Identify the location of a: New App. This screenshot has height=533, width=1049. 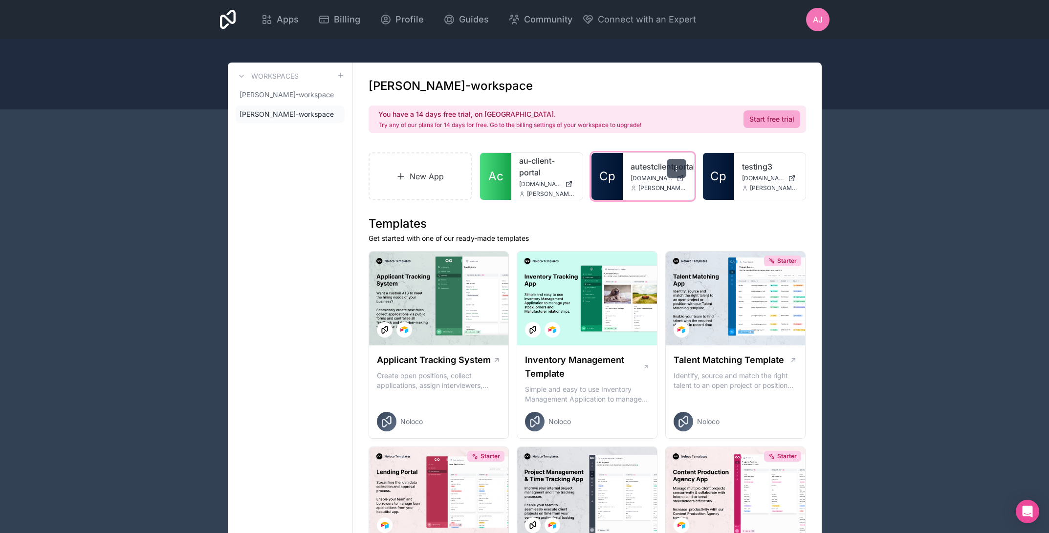
(421, 177).